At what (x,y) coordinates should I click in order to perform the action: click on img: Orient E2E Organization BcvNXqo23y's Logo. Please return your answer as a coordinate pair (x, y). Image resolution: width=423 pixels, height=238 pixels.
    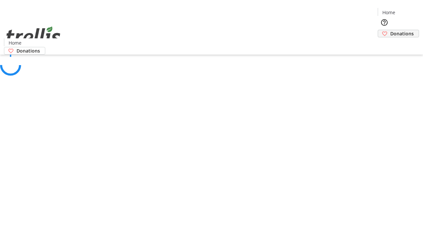
    Looking at the image, I should click on (33, 36).